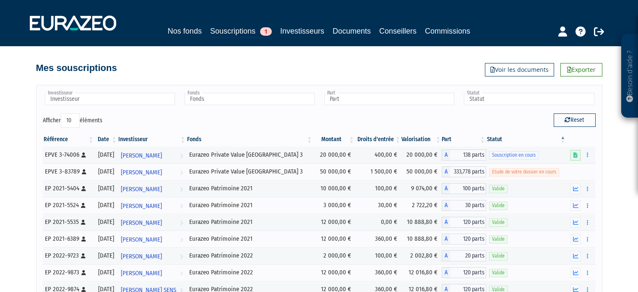 The image size is (638, 292). I want to click on td: 360,00 €, so click(378, 272).